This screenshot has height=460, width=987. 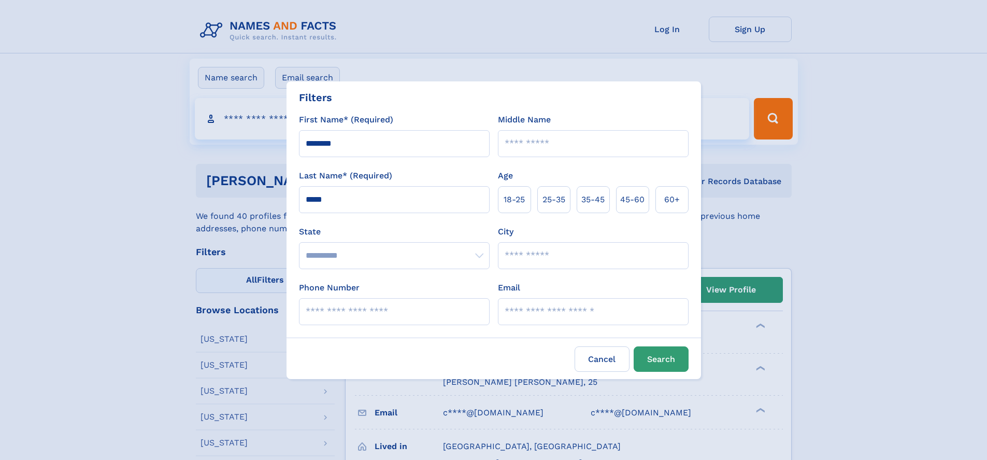 I want to click on span: 35‑45, so click(x=593, y=199).